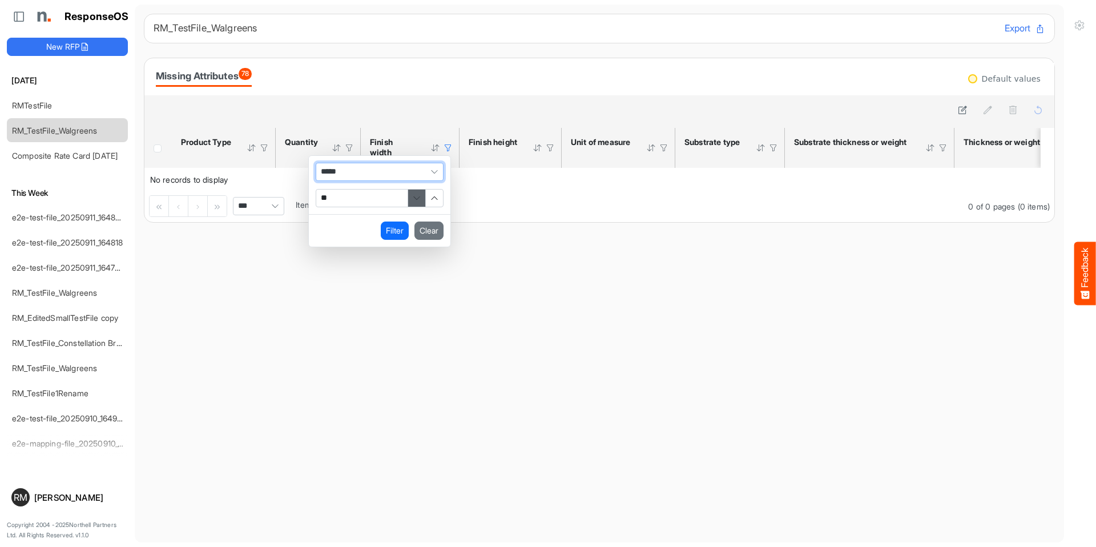  Describe the element at coordinates (67, 193) in the screenshot. I see `h6: This Week` at that location.